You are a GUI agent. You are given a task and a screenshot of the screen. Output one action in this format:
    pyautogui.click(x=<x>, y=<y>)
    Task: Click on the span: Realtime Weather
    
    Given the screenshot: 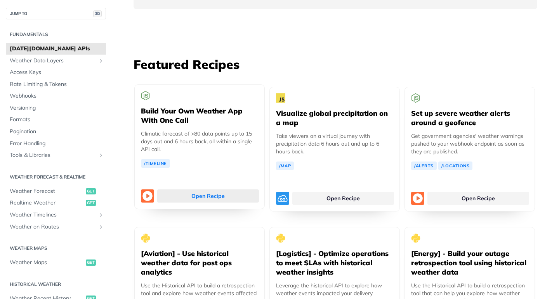 What is the action you would take?
    pyautogui.click(x=47, y=203)
    